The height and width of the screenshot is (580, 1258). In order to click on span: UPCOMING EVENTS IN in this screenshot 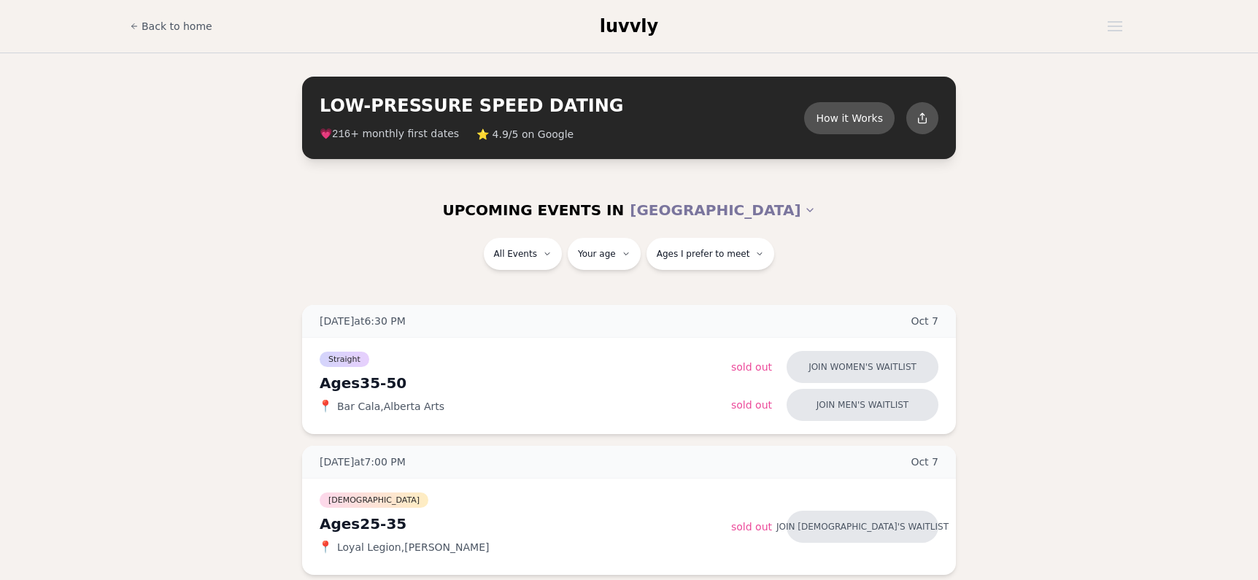, I will do `click(533, 210)`.